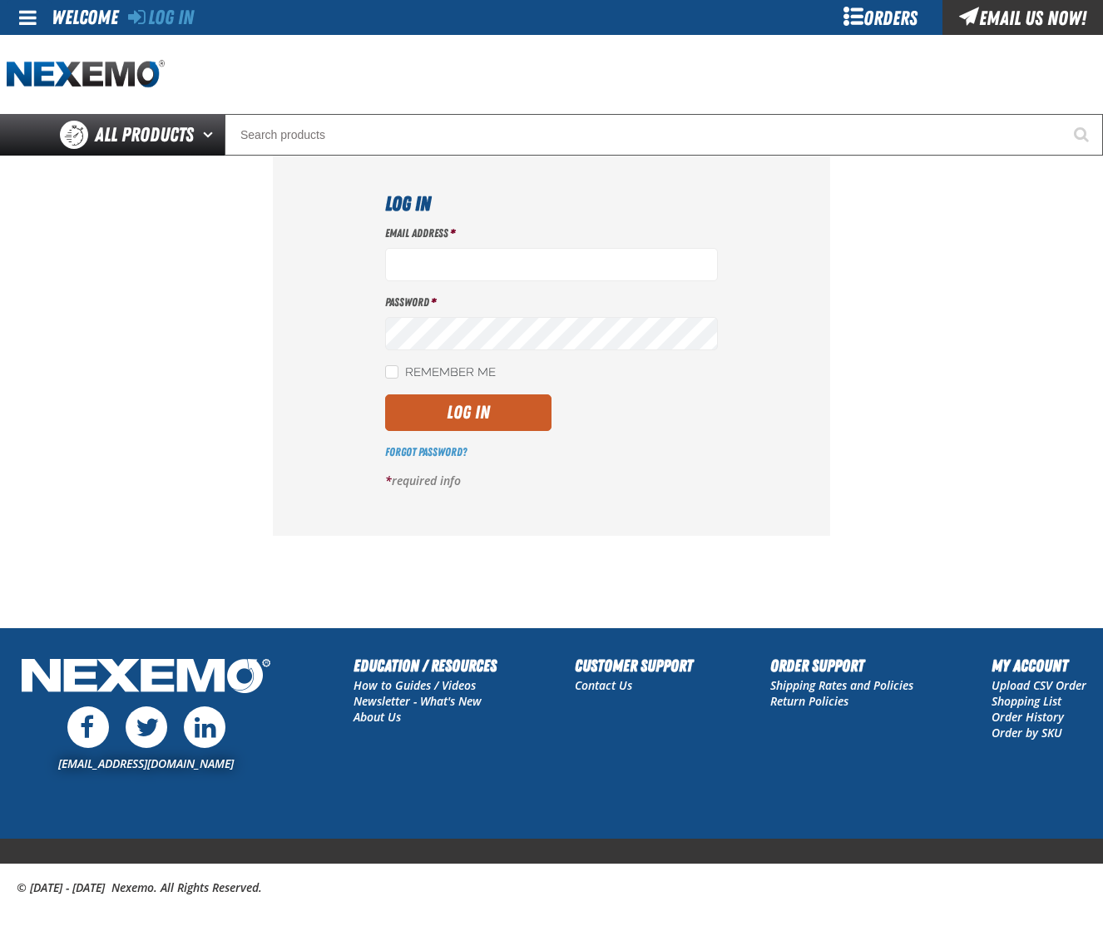 The image size is (1103, 946). Describe the element at coordinates (468, 413) in the screenshot. I see `button: Log In` at that location.